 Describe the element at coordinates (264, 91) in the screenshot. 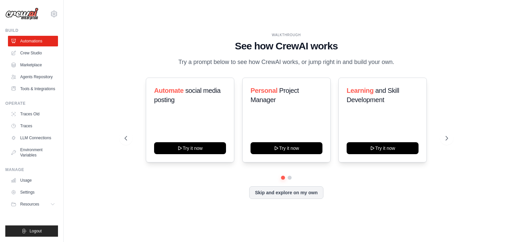

I see `span: Personal` at that location.